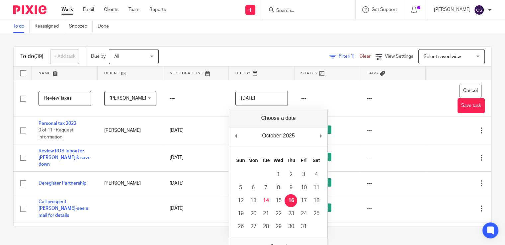 Image resolution: width=505 pixels, height=245 pixels. Describe the element at coordinates (62, 183) in the screenshot. I see `a: Deregister Partnership` at that location.